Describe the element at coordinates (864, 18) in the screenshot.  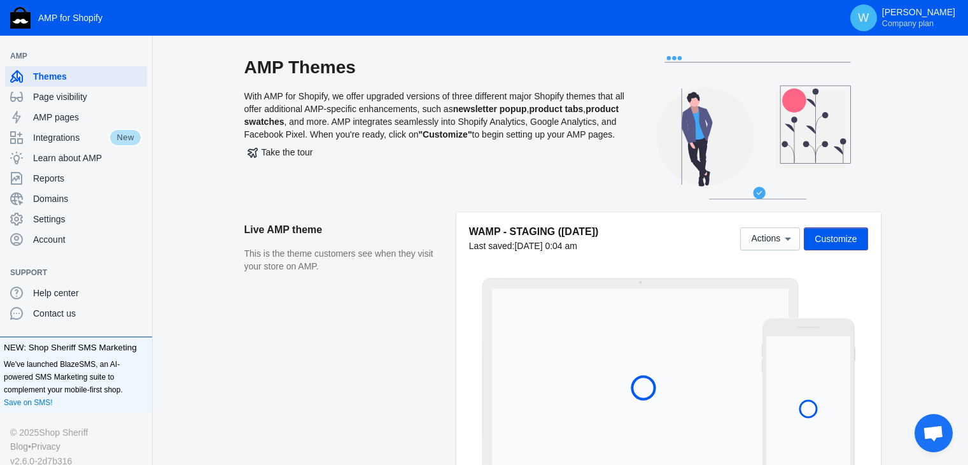
I see `span: W` at that location.